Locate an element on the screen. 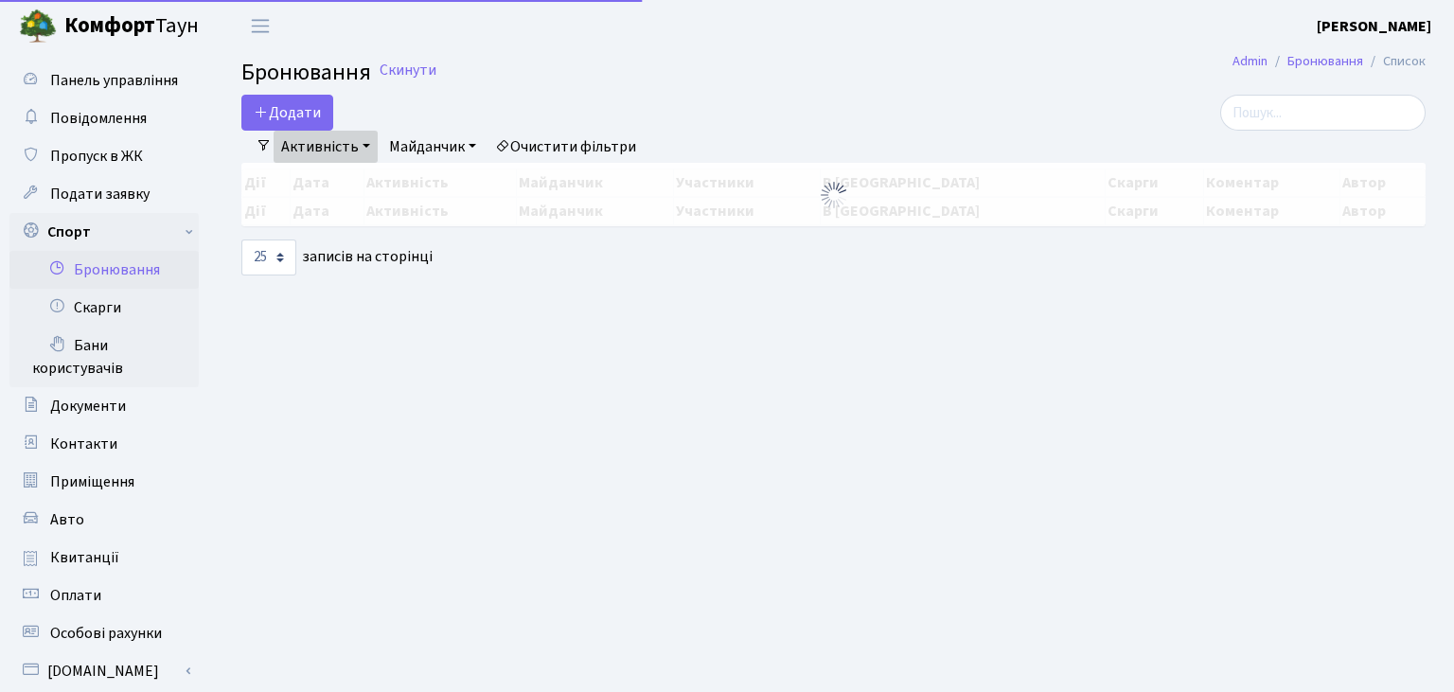 Image resolution: width=1454 pixels, height=692 pixels. a: Повідомлення is located at coordinates (104, 118).